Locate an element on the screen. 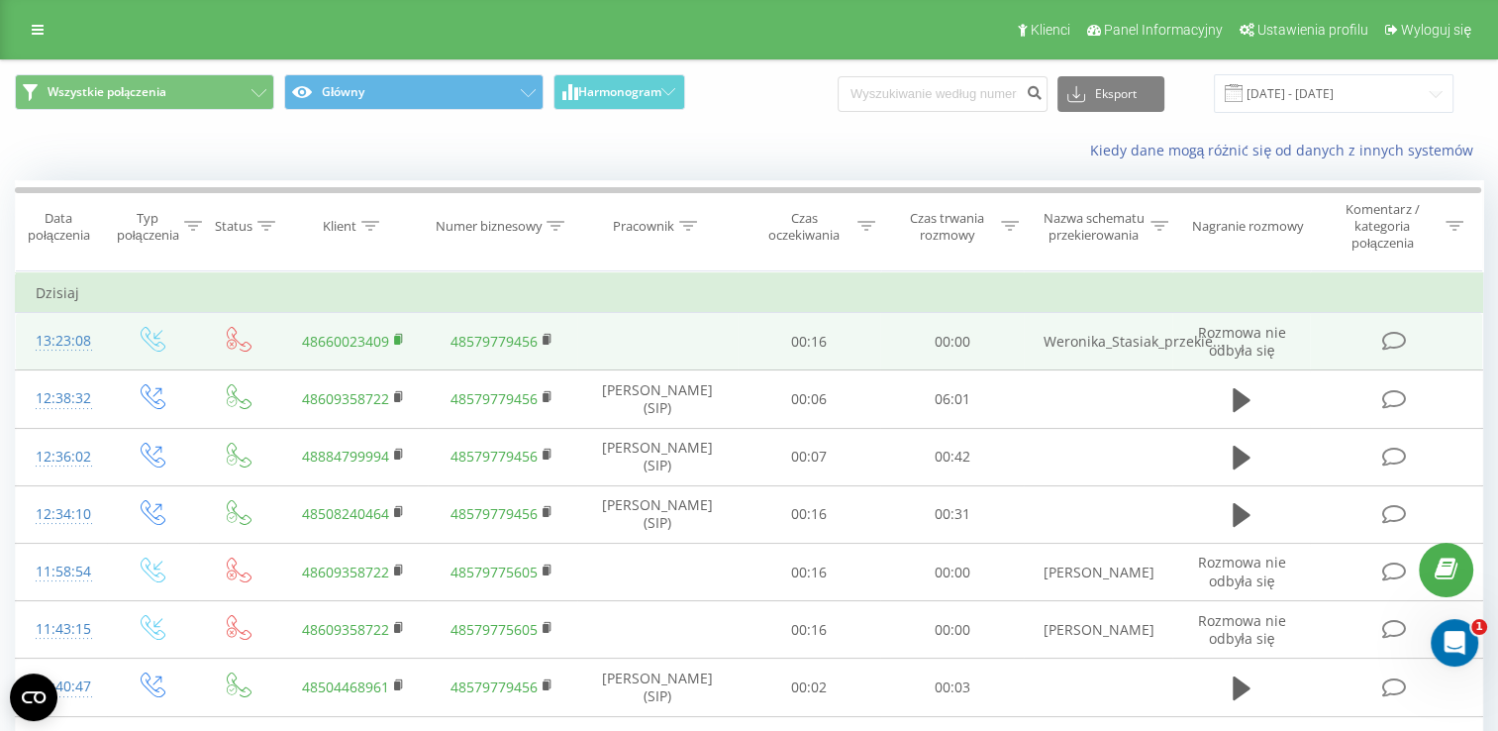 This screenshot has height=731, width=1498. span: Wyloguj się is located at coordinates (1436, 30).